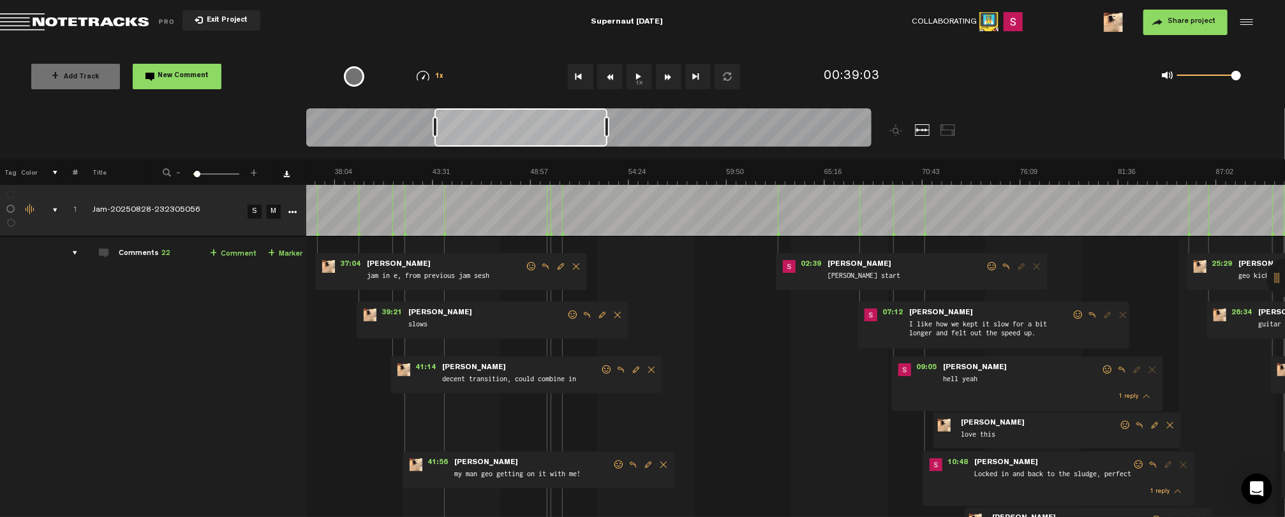  Describe the element at coordinates (166, 254) in the screenshot. I see `span: 22` at that location.